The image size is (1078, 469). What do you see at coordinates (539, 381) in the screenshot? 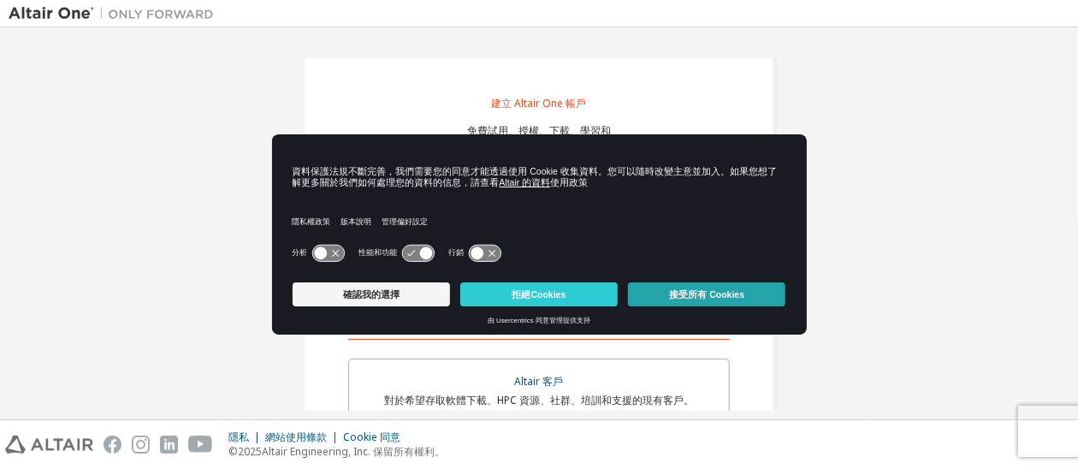
I see `font: Altair 客戶` at bounding box center [539, 381].